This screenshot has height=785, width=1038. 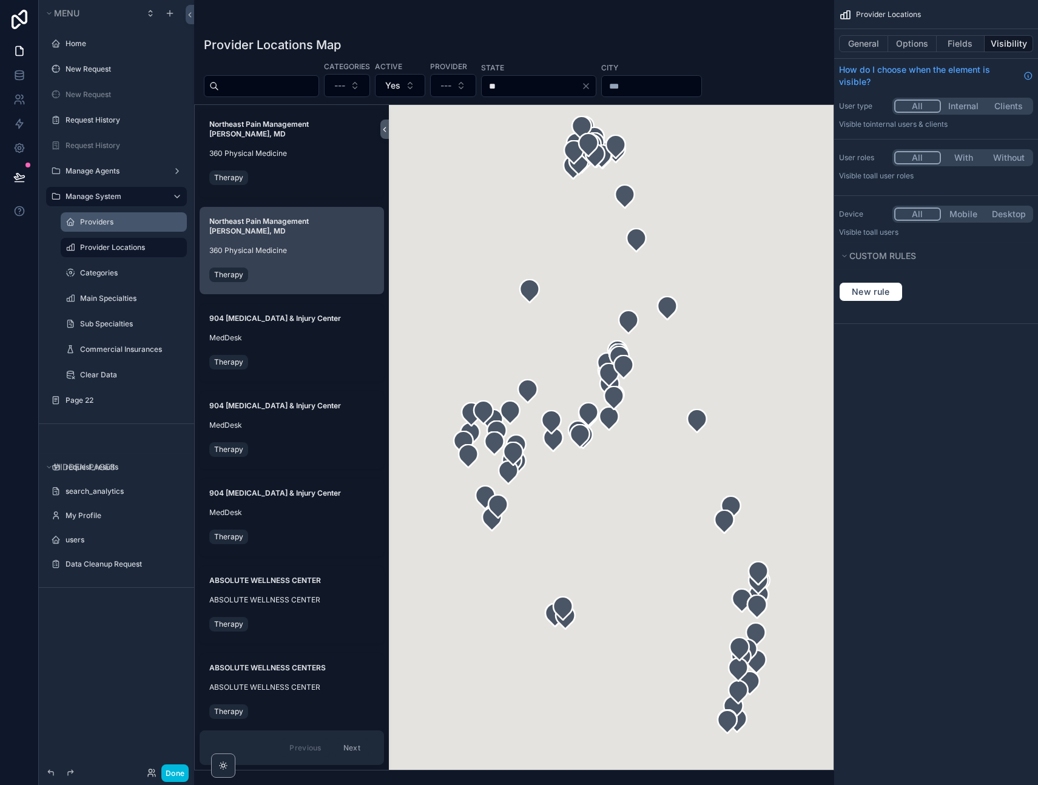 What do you see at coordinates (964, 106) in the screenshot?
I see `button: Internal` at bounding box center [964, 106].